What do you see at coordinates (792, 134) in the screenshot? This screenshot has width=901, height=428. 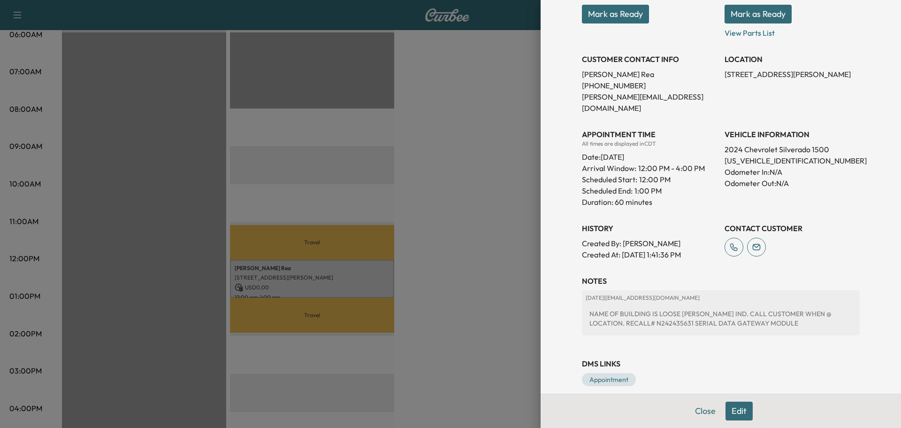 I see `h3: VEHICLE INFORMATION` at bounding box center [792, 134].